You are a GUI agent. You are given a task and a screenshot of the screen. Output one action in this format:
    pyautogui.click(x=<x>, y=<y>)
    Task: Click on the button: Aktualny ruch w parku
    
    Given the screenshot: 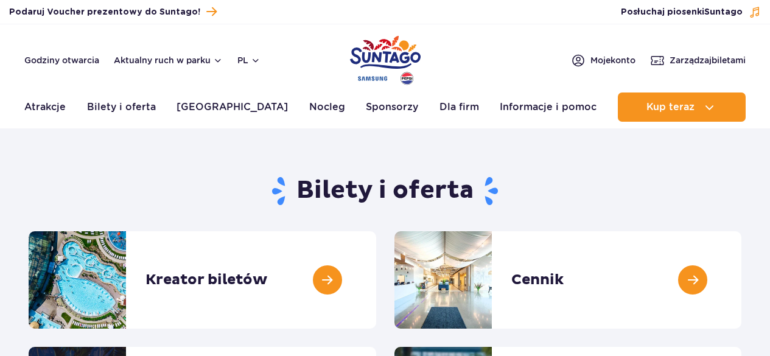 What is the action you would take?
    pyautogui.click(x=168, y=60)
    